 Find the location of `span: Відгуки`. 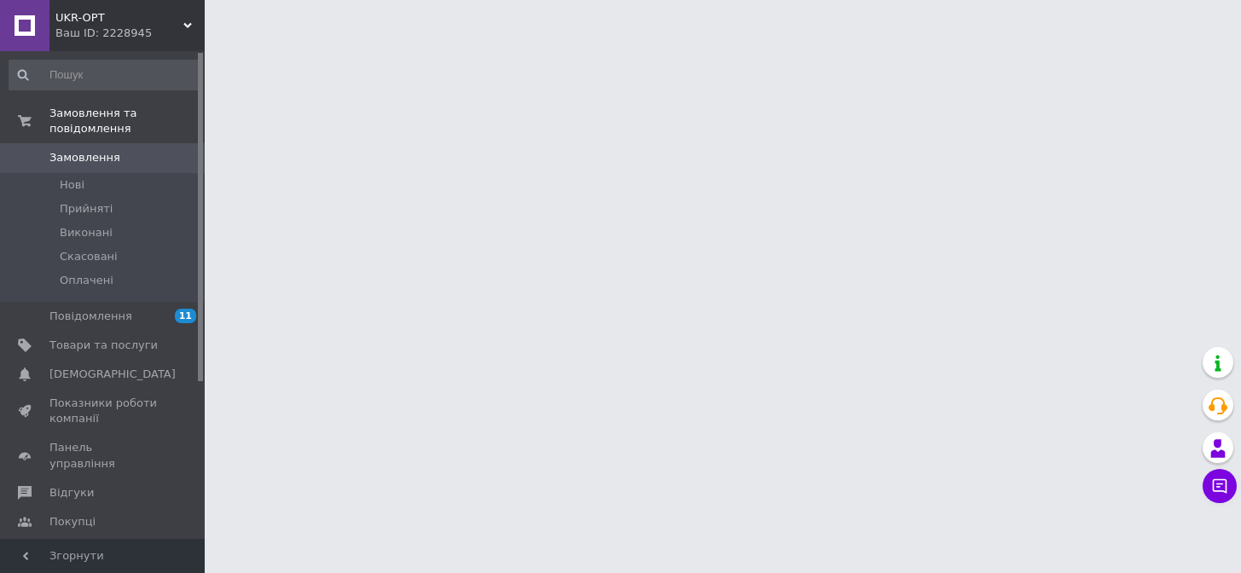

span: Відгуки is located at coordinates (72, 493).